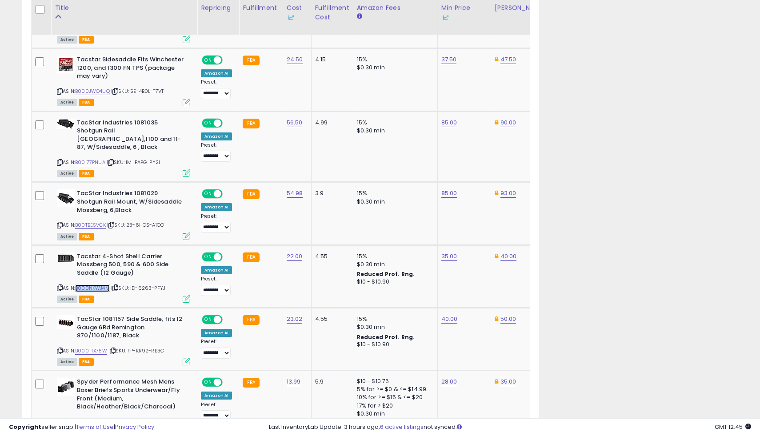 Image resolution: width=760 pixels, height=436 pixels. Describe the element at coordinates (295, 123) in the screenshot. I see `a: 56.50` at that location.